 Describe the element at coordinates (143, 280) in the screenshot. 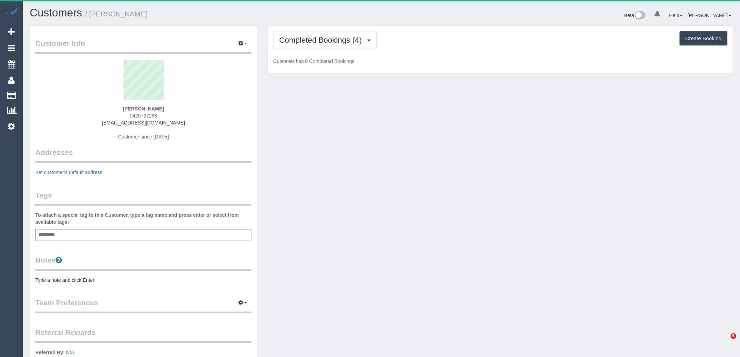

I see `pre: Type a note and click Enter` at that location.